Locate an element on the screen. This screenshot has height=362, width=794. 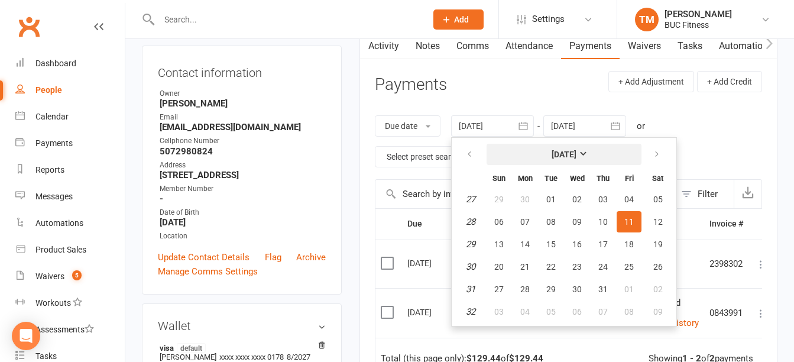
td: 2398302 is located at coordinates (726, 264).